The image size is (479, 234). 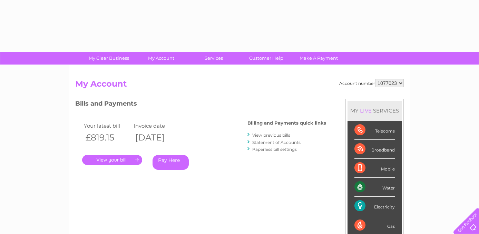 What do you see at coordinates (375, 187) in the screenshot?
I see `div: Water` at bounding box center [375, 187].